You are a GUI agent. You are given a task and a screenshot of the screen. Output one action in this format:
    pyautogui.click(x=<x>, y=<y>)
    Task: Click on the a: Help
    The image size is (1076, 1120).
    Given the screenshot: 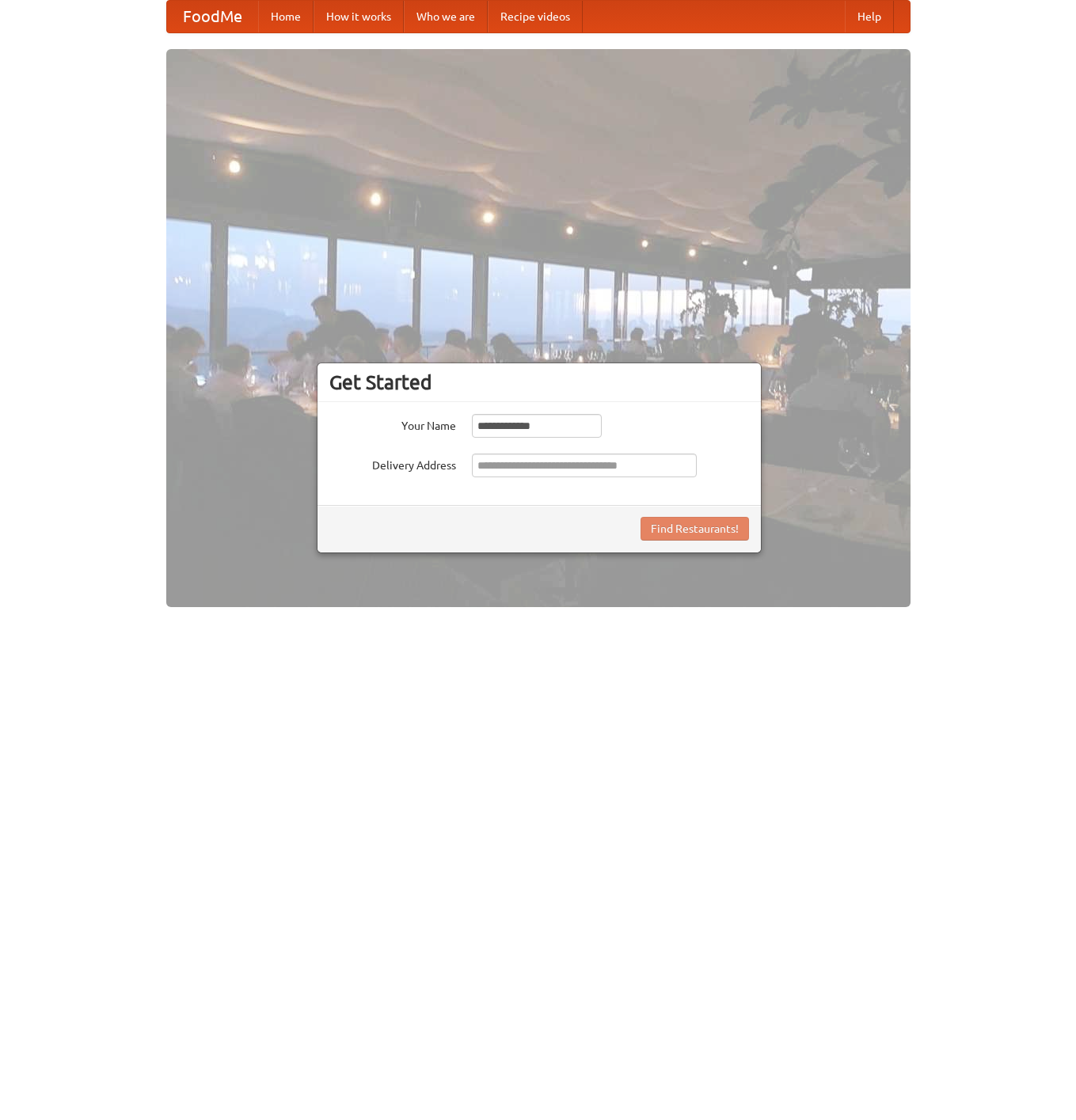 What is the action you would take?
    pyautogui.click(x=870, y=16)
    